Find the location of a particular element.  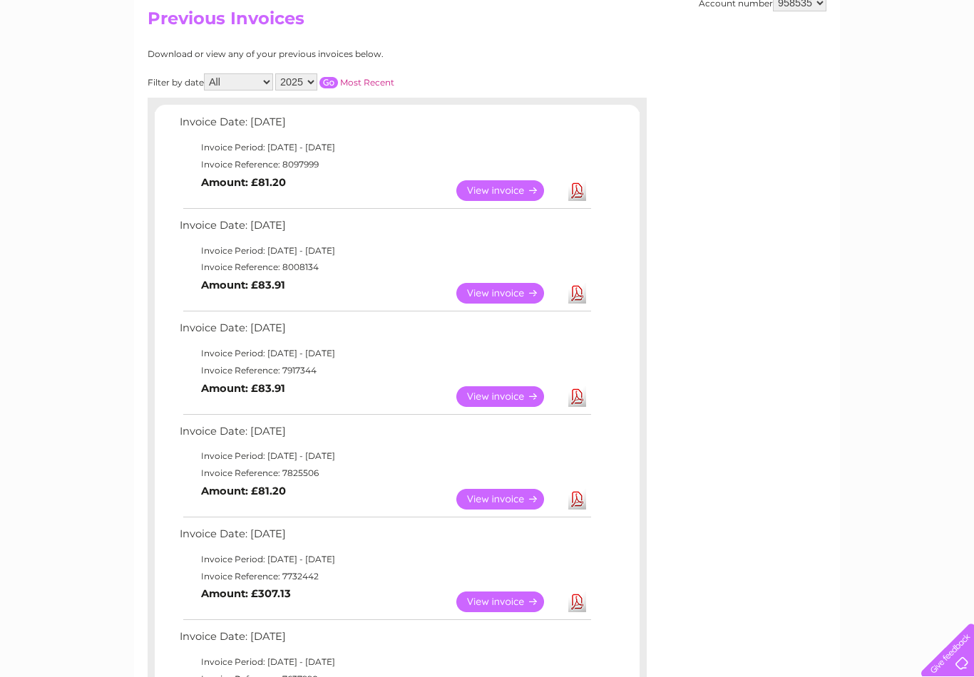

a: Log out is located at coordinates (943, 66).